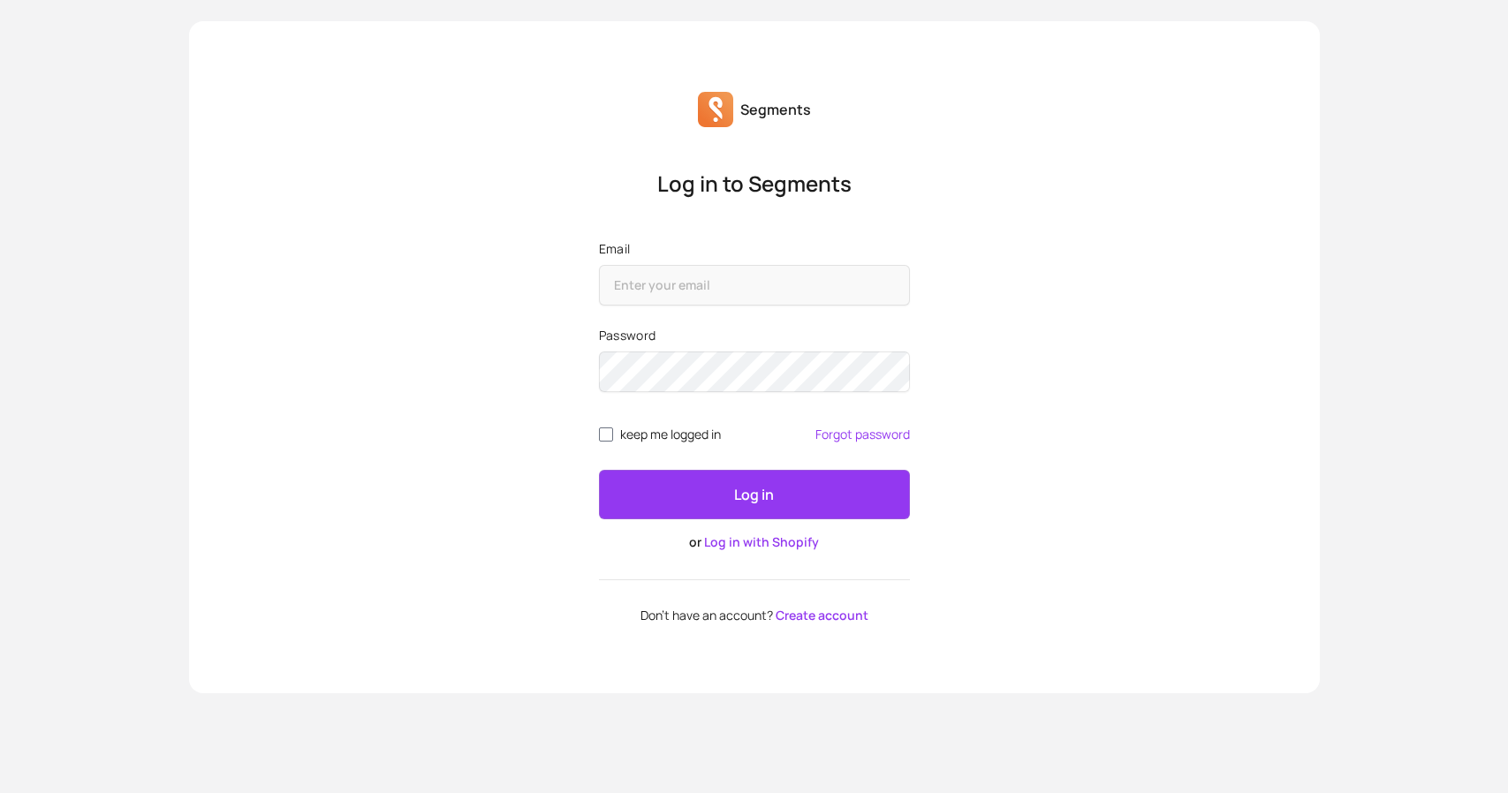 This screenshot has width=1508, height=793. What do you see at coordinates (754, 184) in the screenshot?
I see `p: Log in to Segments` at bounding box center [754, 184].